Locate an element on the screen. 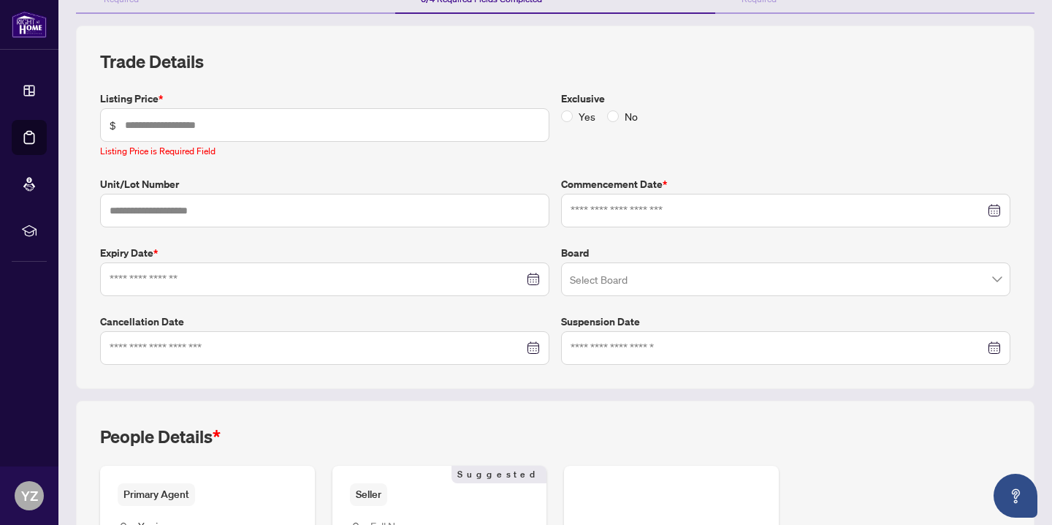 This screenshot has height=525, width=1052. label: Exclusive is located at coordinates (786, 99).